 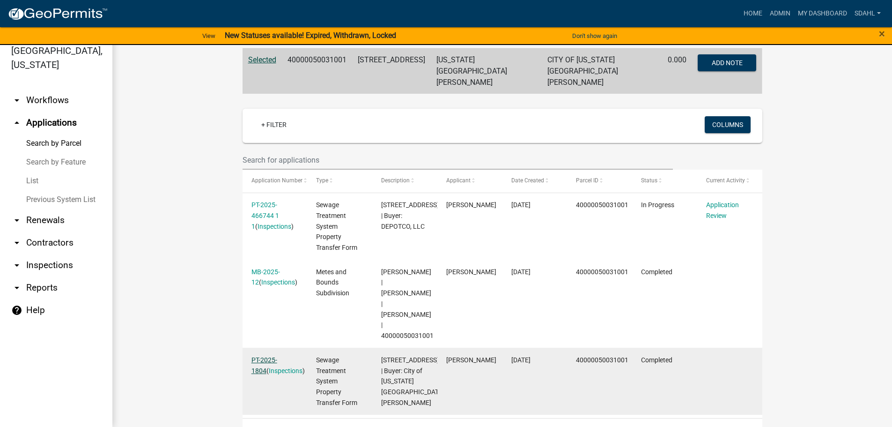 I want to click on span: Selected, so click(x=262, y=59).